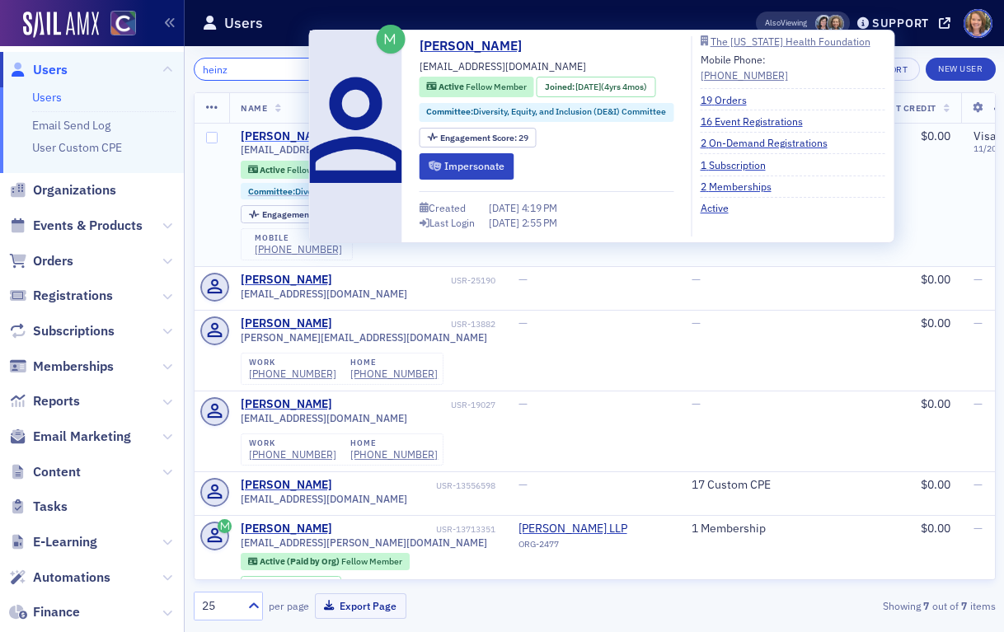 The width and height of the screenshot is (1004, 632). Describe the element at coordinates (416, 529) in the screenshot. I see `div: USR-13713351` at that location.